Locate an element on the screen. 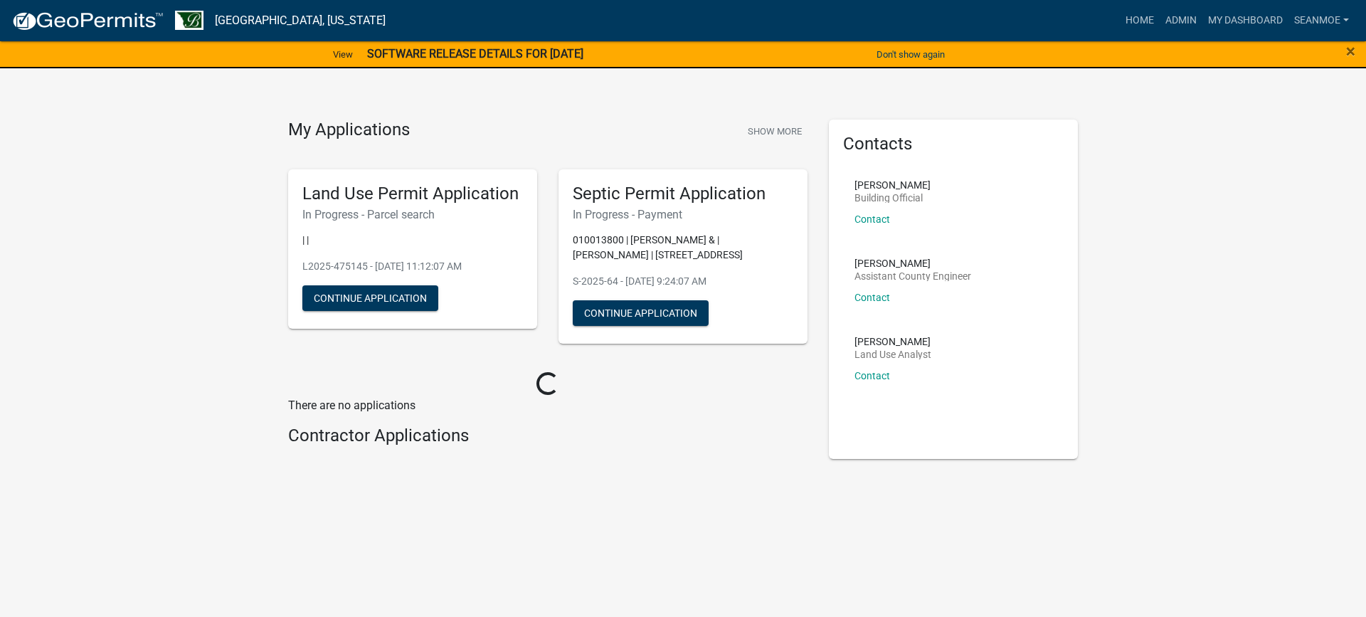 This screenshot has height=617, width=1366. img: Benton County, Minnesota is located at coordinates (189, 20).